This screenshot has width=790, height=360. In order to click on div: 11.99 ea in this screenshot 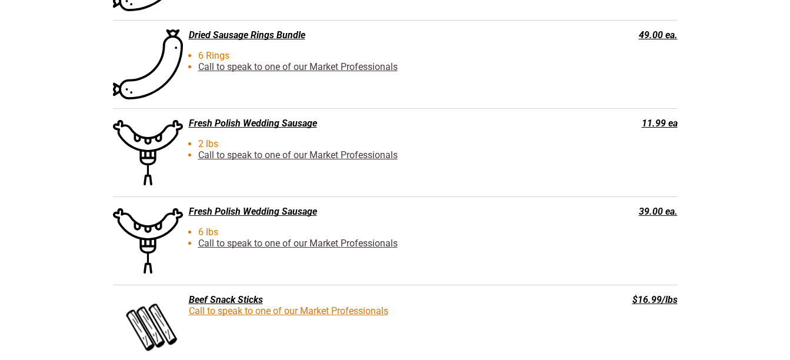, I will do `click(621, 123)`.